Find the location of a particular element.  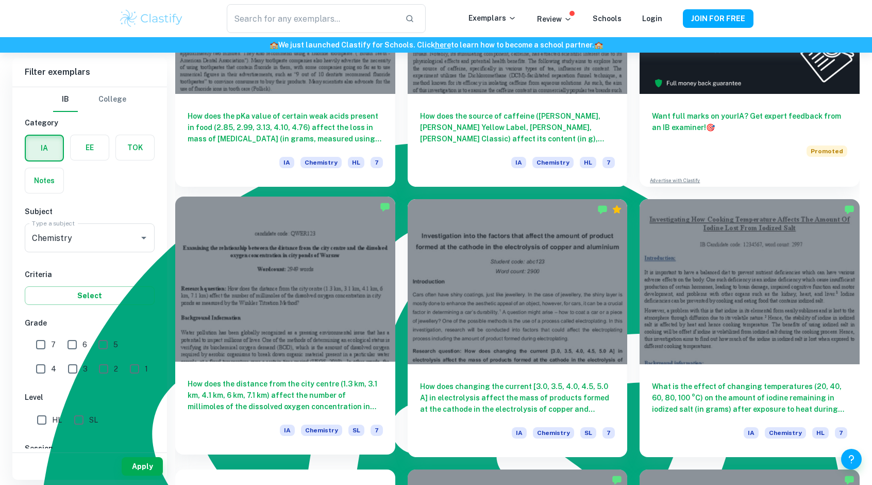

button: Select is located at coordinates (90, 295).